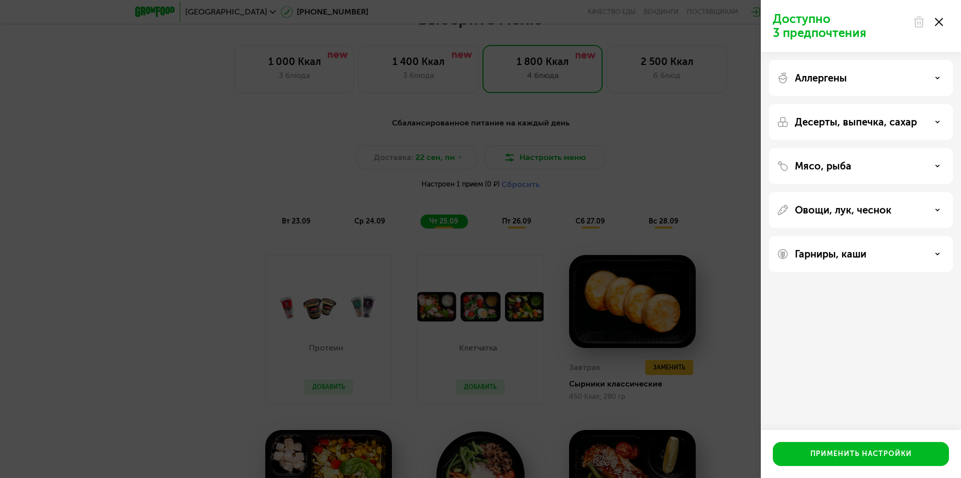 This screenshot has height=478, width=961. Describe the element at coordinates (861, 454) in the screenshot. I see `div: Применить настройки` at that location.